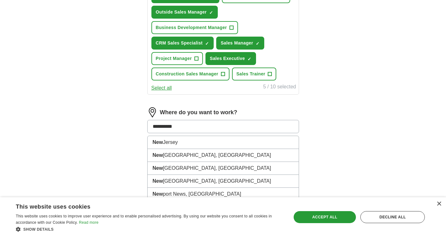  I want to click on button: Select all, so click(162, 88).